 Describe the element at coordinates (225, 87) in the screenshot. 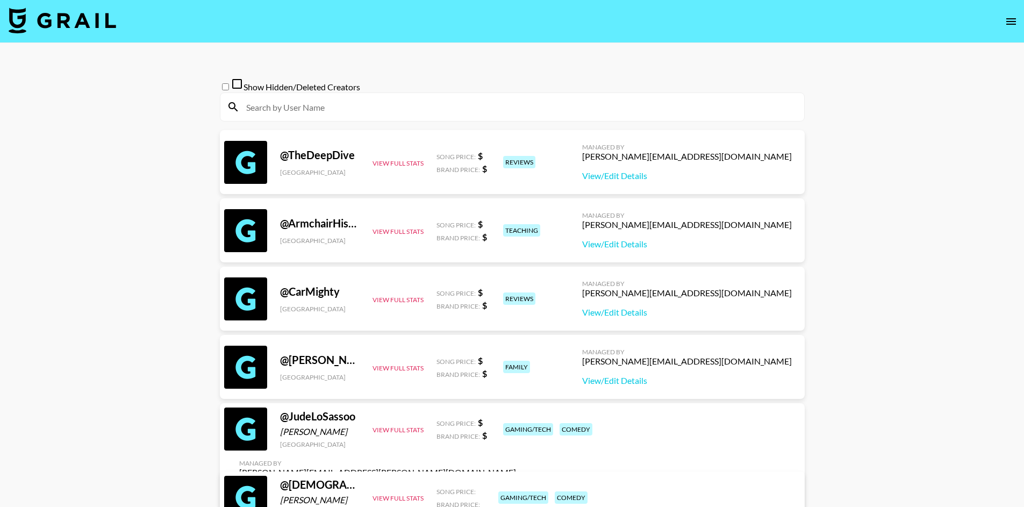

I see `input: Show Hidden/Deleted Creators` at that location.